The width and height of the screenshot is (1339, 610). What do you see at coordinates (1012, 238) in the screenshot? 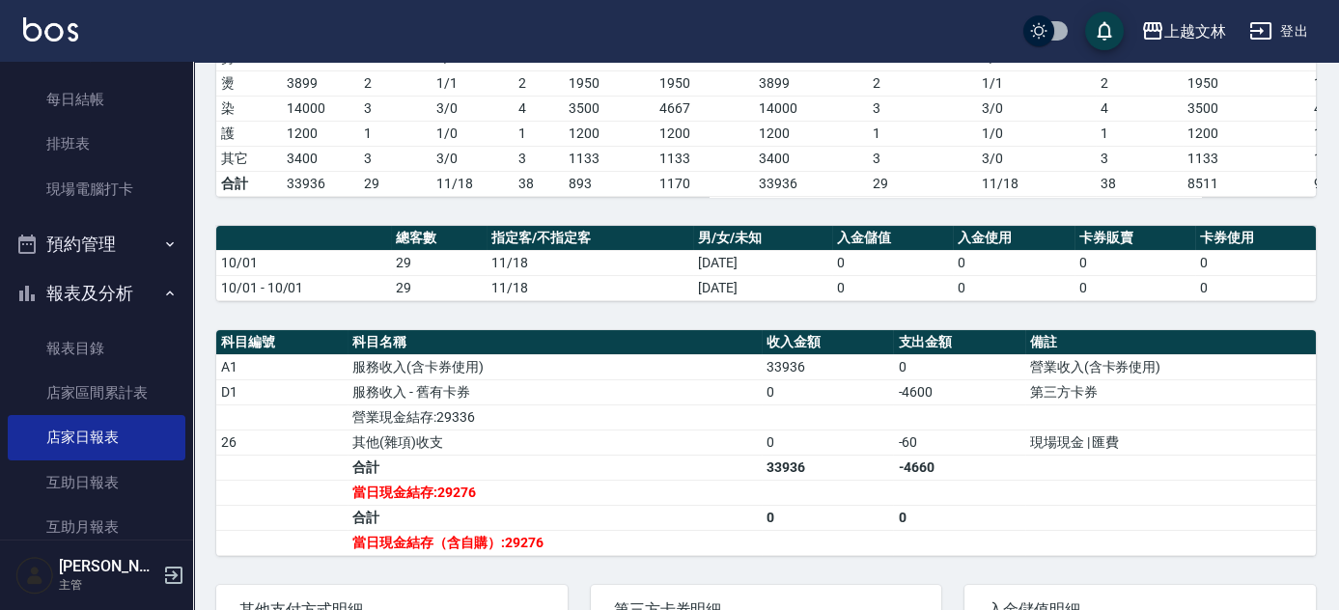
I see `th: 入金使用` at bounding box center [1012, 238].